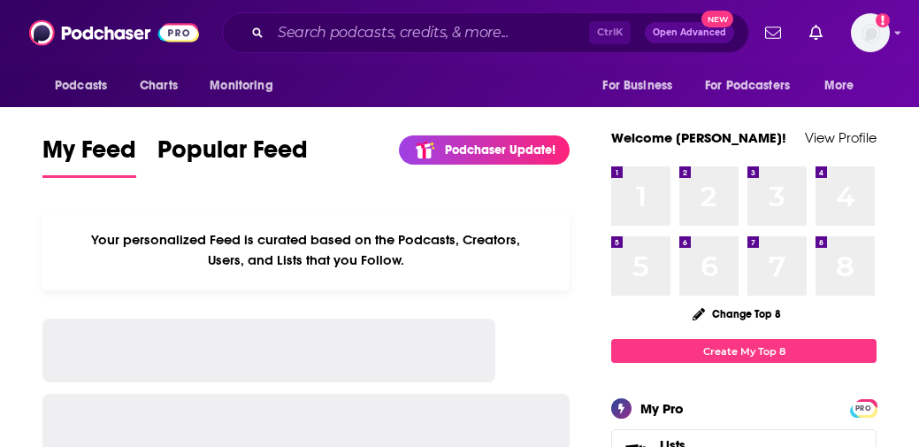 This screenshot has height=447, width=919. What do you see at coordinates (662, 408) in the screenshot?
I see `div: My Pro` at bounding box center [662, 408].